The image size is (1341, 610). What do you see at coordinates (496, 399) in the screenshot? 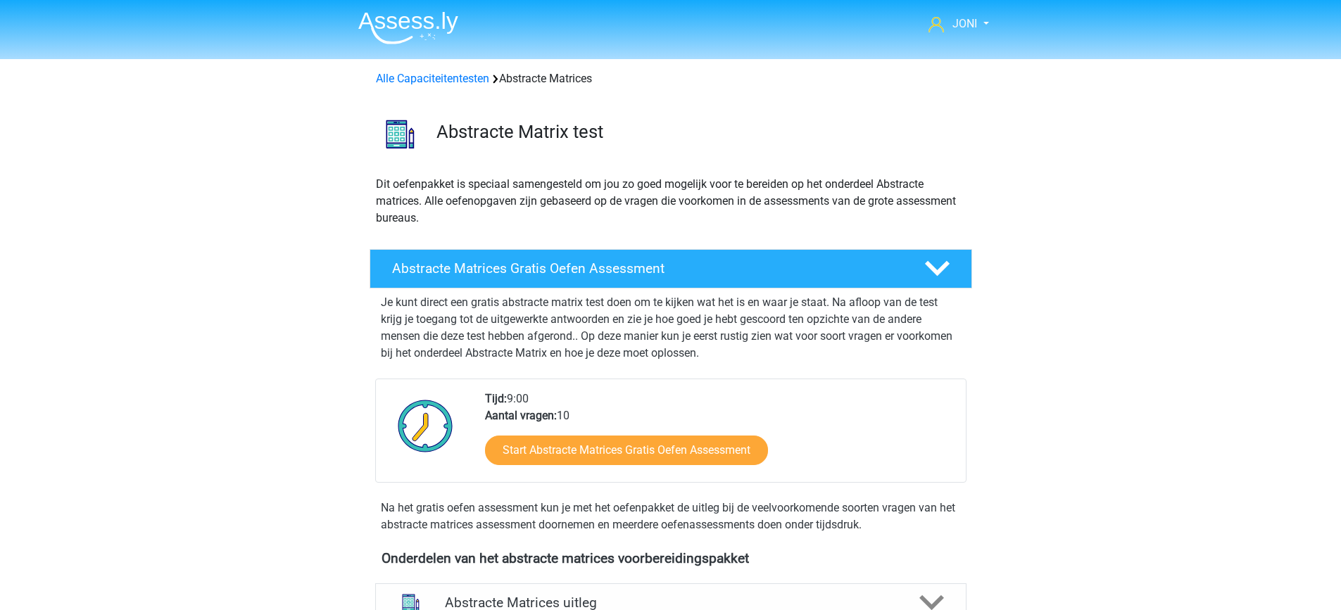
I see `b: Tijd:` at bounding box center [496, 399].